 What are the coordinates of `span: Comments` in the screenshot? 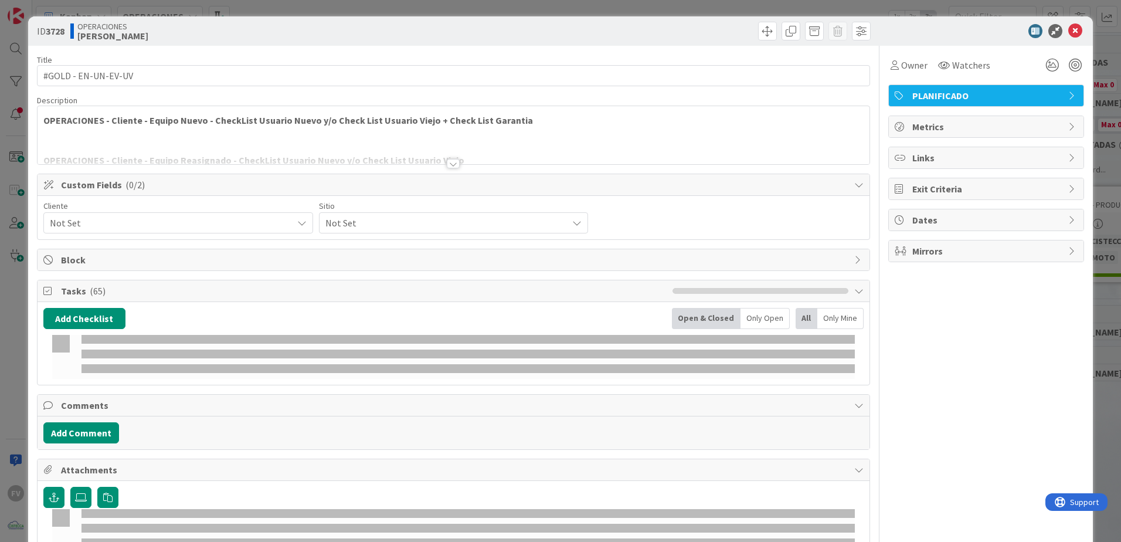 It's located at (454, 405).